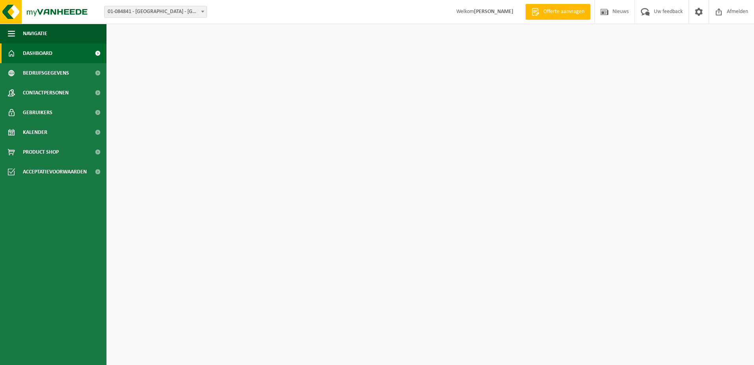 The image size is (754, 365). What do you see at coordinates (41, 152) in the screenshot?
I see `span: Product Shop` at bounding box center [41, 152].